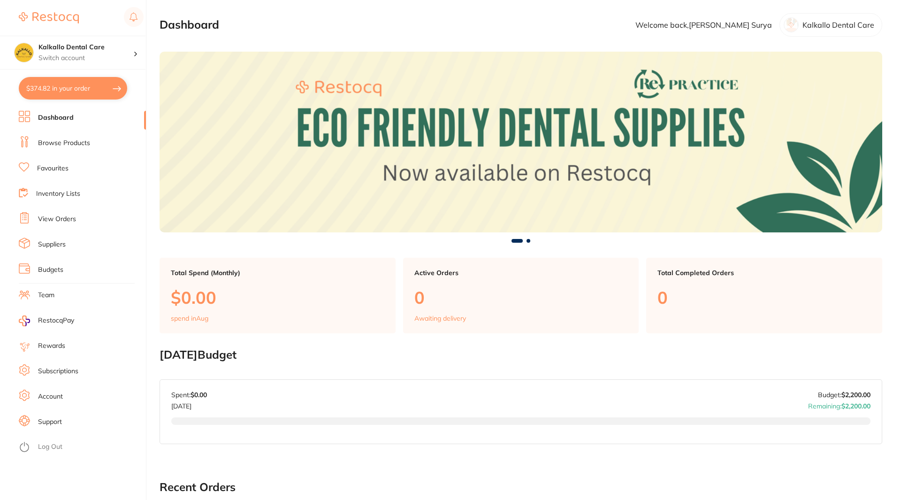 This screenshot has width=901, height=500. I want to click on p: Awaiting delivery, so click(440, 318).